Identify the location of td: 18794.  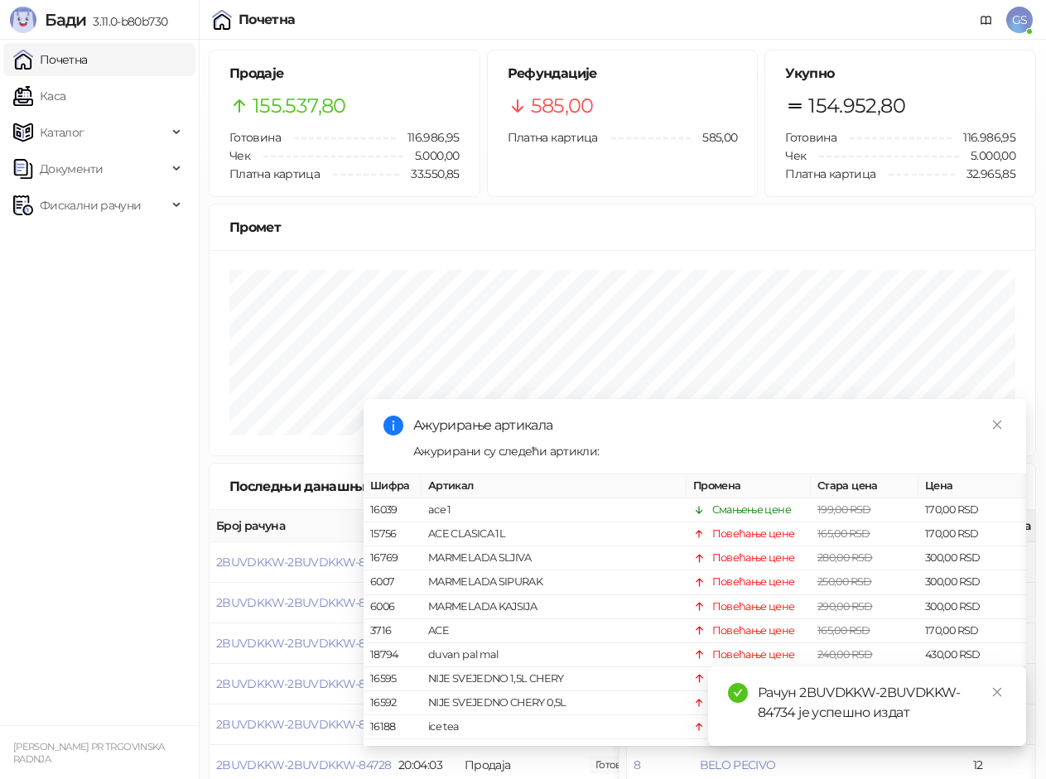
(393, 655).